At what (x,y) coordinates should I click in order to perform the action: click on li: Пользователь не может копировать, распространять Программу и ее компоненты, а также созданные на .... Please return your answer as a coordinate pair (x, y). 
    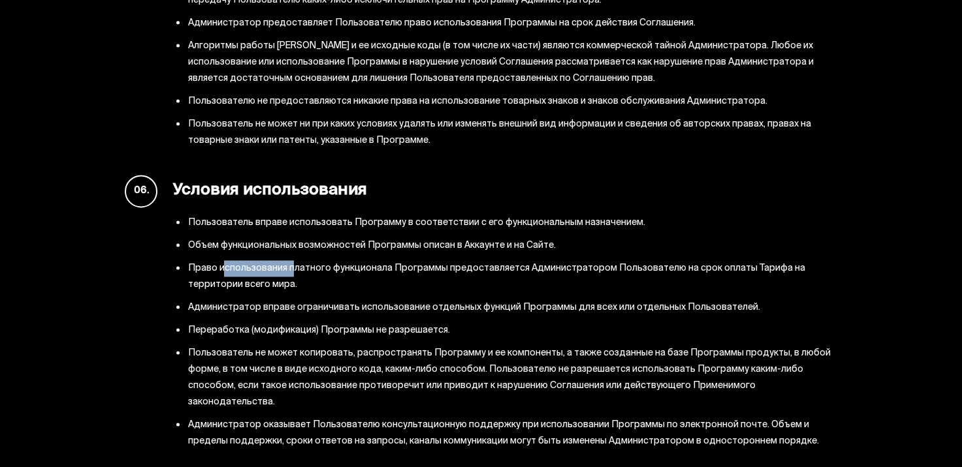
    Looking at the image, I should click on (512, 378).